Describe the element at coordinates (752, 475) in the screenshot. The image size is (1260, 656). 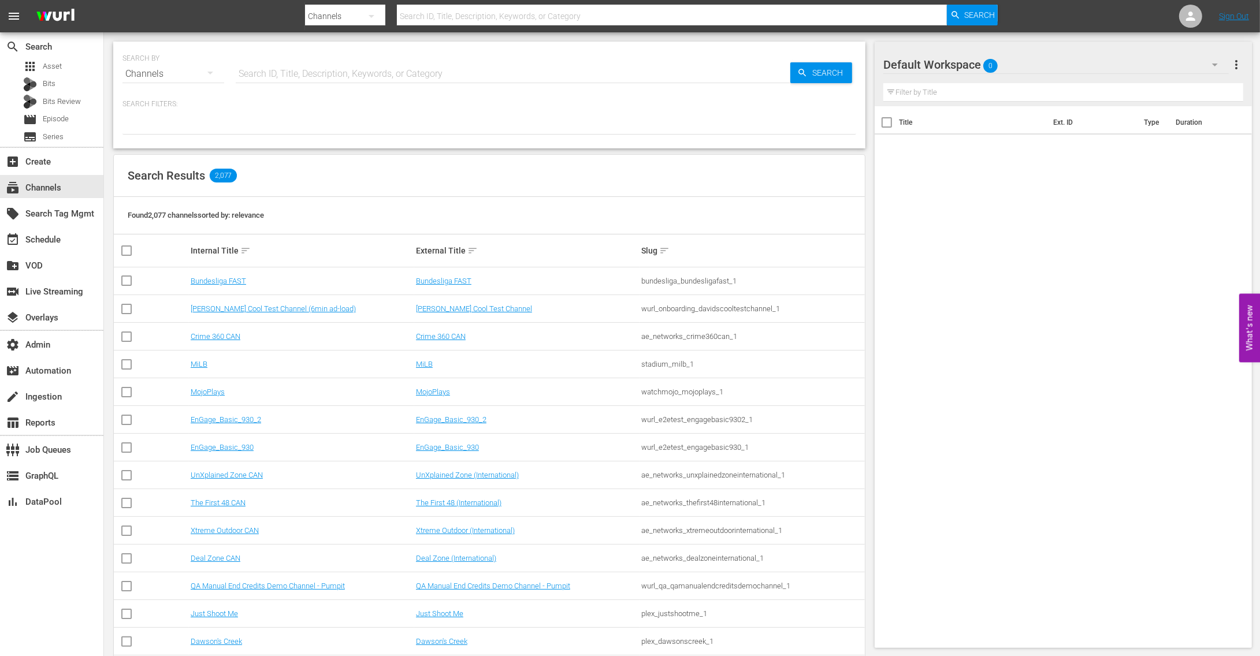
I see `div: ae_networks_unxplainedzoneinternational_1` at that location.